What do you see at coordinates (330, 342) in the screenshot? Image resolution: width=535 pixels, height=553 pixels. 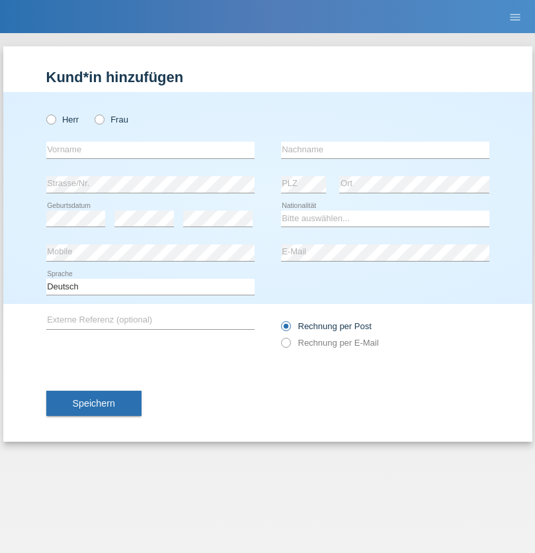 I see `label: Rechnung per E-Mail` at bounding box center [330, 342].